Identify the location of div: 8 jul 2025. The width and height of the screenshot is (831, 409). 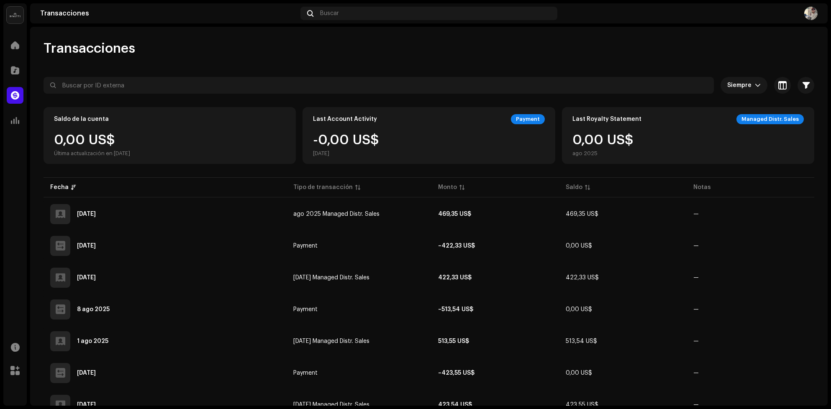
(86, 373).